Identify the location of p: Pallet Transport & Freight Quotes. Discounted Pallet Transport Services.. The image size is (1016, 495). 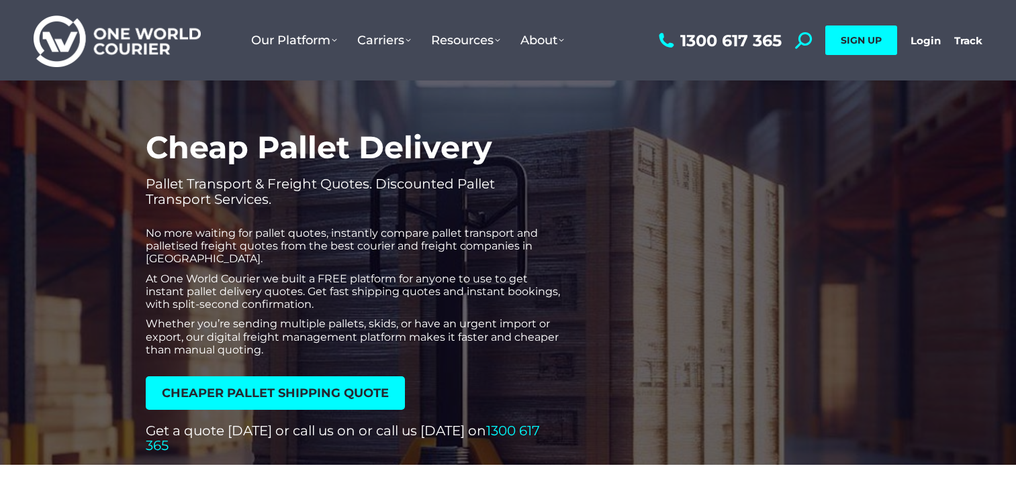
(352, 191).